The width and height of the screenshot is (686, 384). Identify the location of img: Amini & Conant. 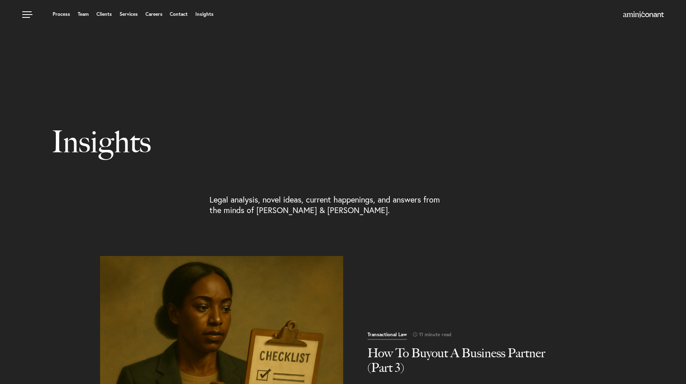
(643, 15).